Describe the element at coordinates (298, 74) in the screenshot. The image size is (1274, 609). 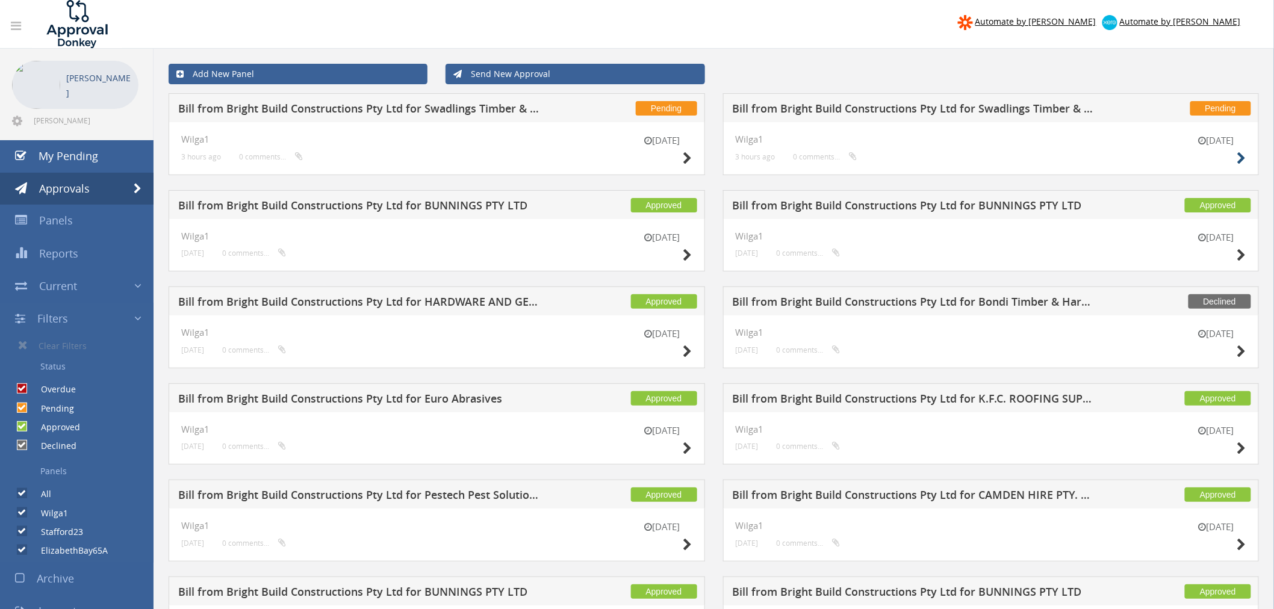
I see `a: Add New Panel` at that location.